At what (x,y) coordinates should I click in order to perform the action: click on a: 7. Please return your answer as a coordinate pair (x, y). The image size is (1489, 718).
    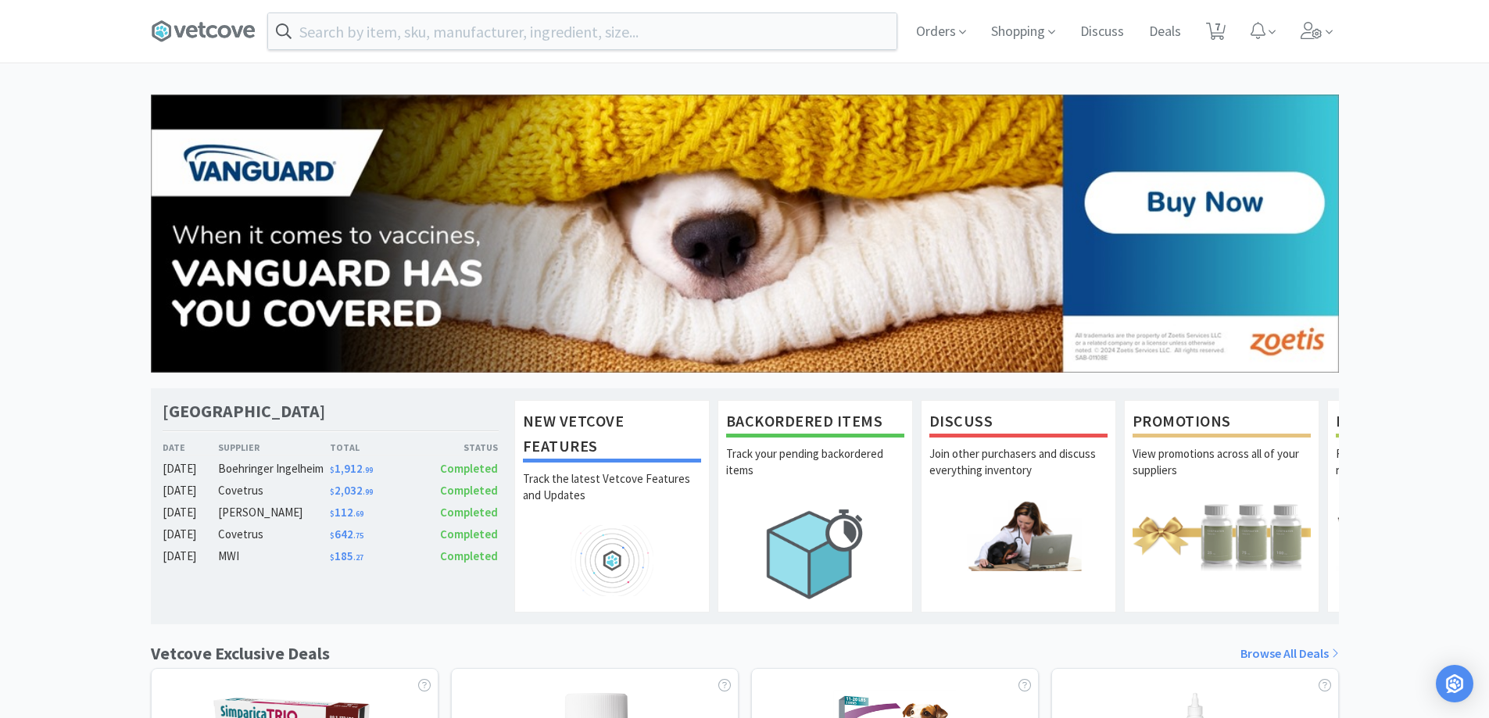
    Looking at the image, I should click on (1216, 34).